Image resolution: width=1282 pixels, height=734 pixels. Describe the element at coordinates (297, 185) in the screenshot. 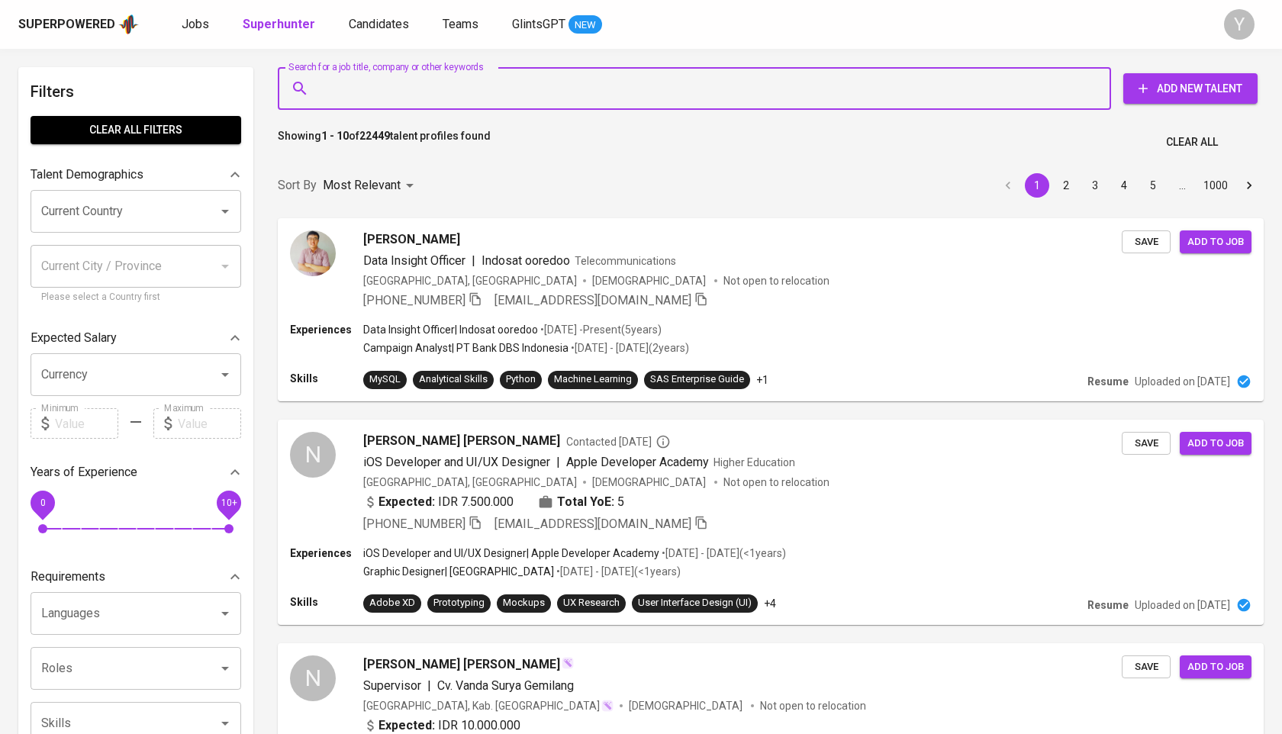

I see `p: Sort By` at that location.